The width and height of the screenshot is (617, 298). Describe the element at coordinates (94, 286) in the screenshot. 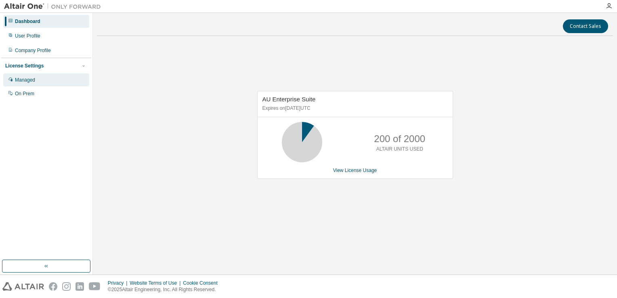

I see `img: youtube.svg` at that location.